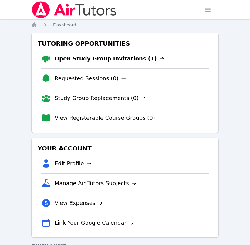 The image size is (250, 245). I want to click on a: Study Group Replacements (0), so click(100, 98).